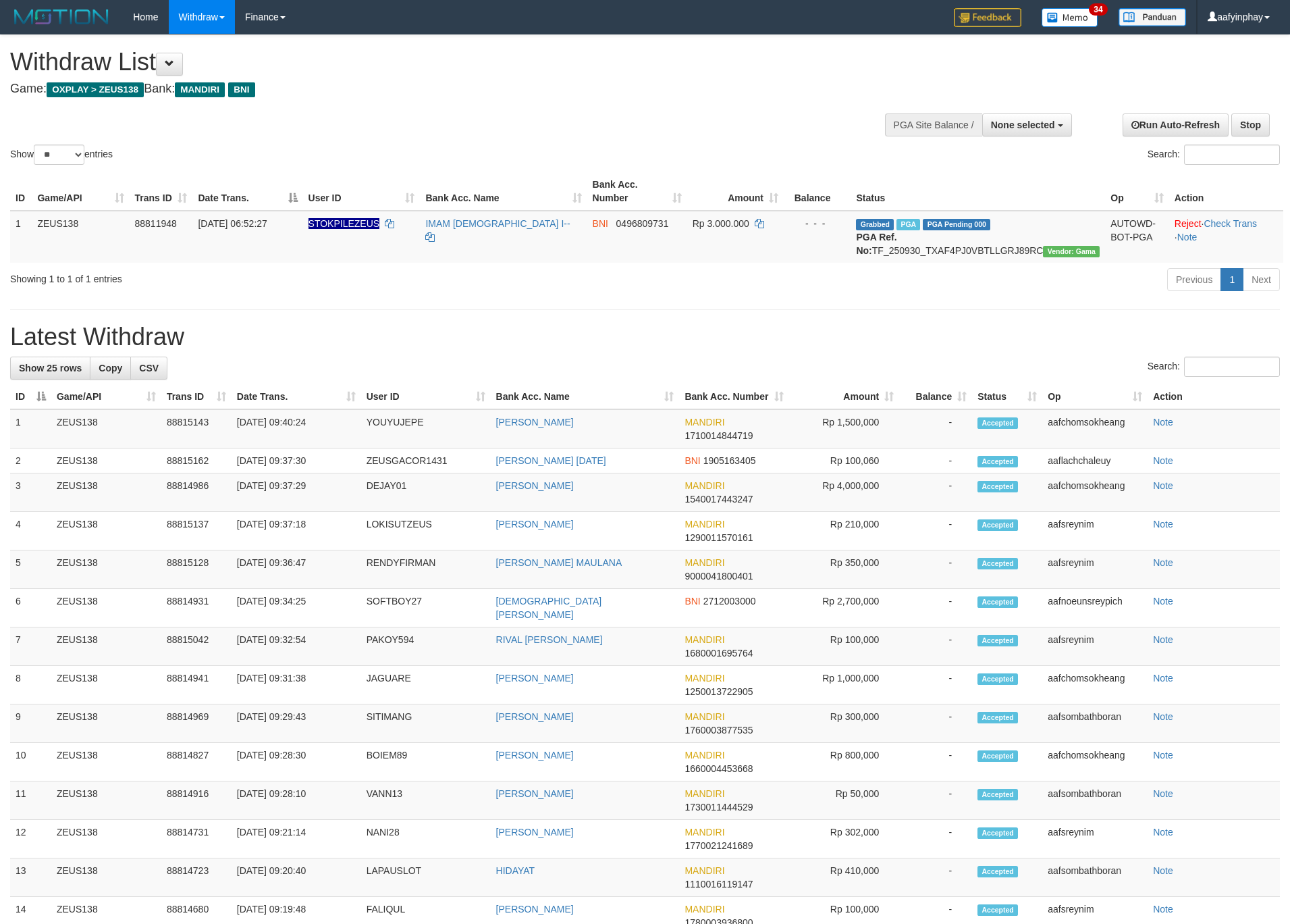  What do you see at coordinates (719, 499) in the screenshot?
I see `span: Copy 1540017443247 to clipboard` at bounding box center [719, 499].